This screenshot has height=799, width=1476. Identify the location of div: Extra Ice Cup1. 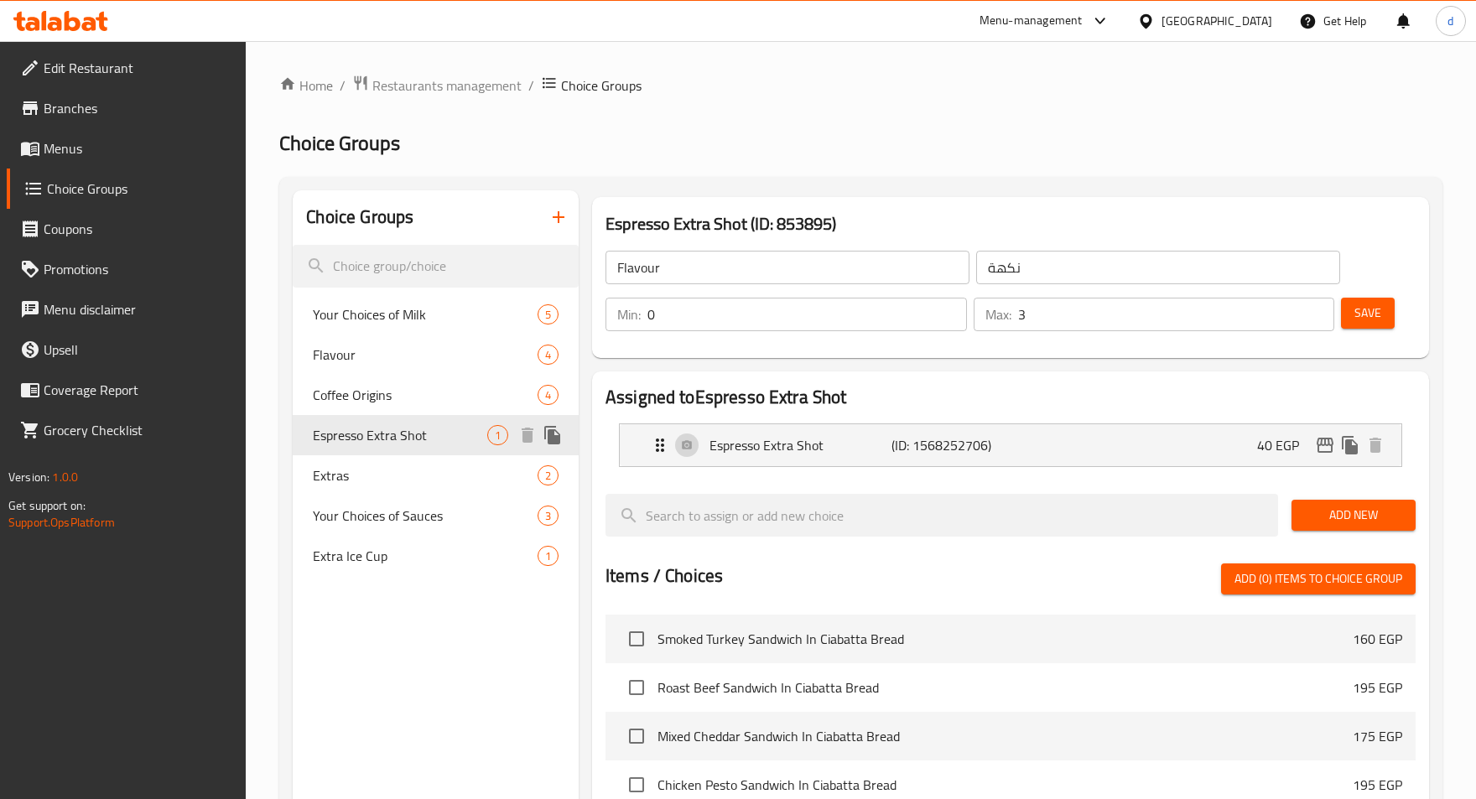
(435, 556).